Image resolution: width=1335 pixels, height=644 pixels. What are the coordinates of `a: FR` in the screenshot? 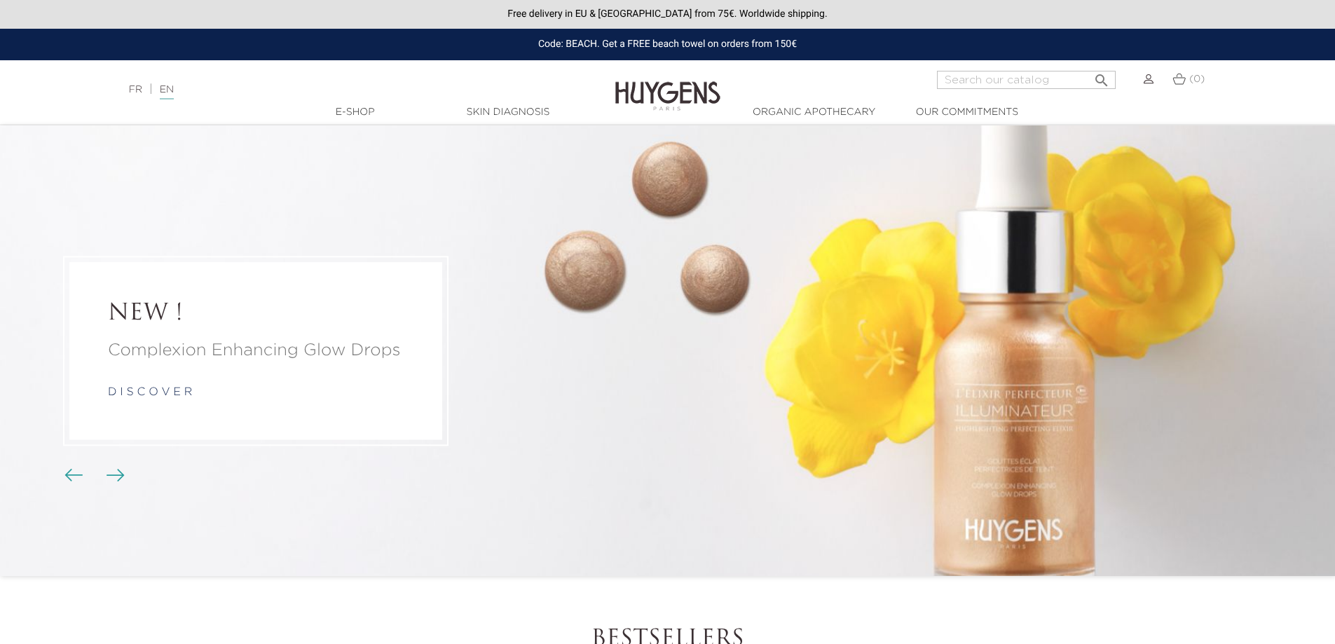 It's located at (135, 90).